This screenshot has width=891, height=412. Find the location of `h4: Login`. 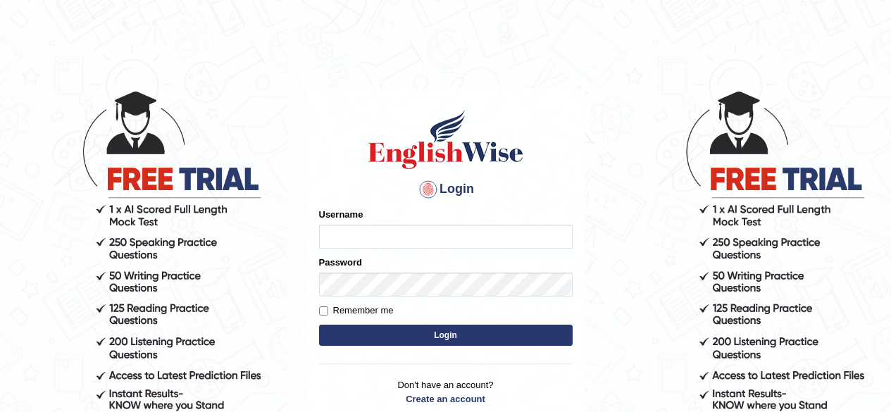

h4: Login is located at coordinates (446, 189).